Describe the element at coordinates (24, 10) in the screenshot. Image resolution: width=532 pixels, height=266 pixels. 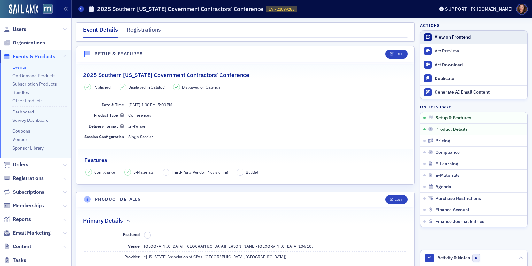
I see `a: SailAMX` at that location.